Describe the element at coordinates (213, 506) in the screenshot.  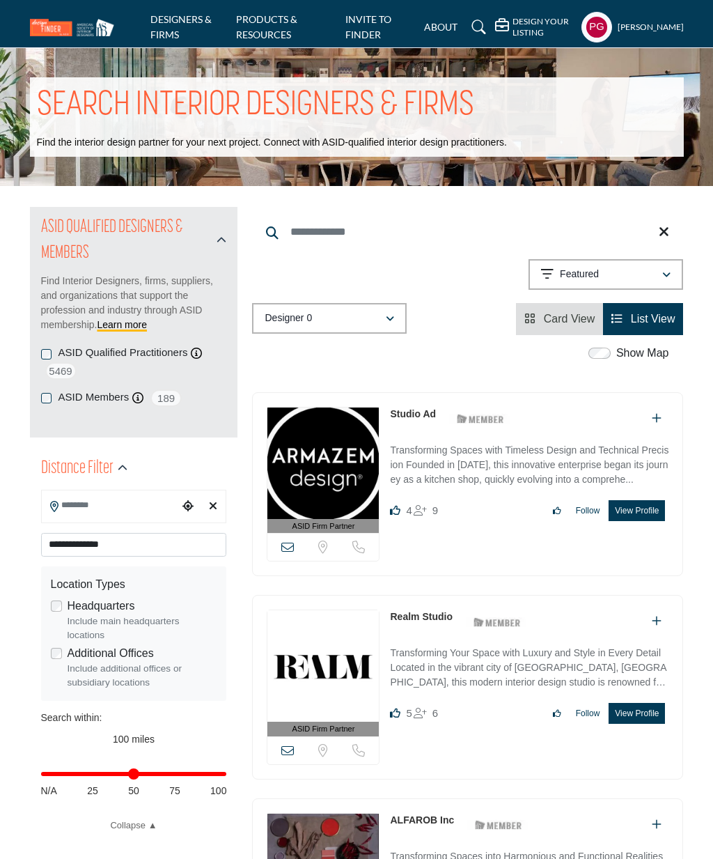
I see `div: Clear search location` at that location.